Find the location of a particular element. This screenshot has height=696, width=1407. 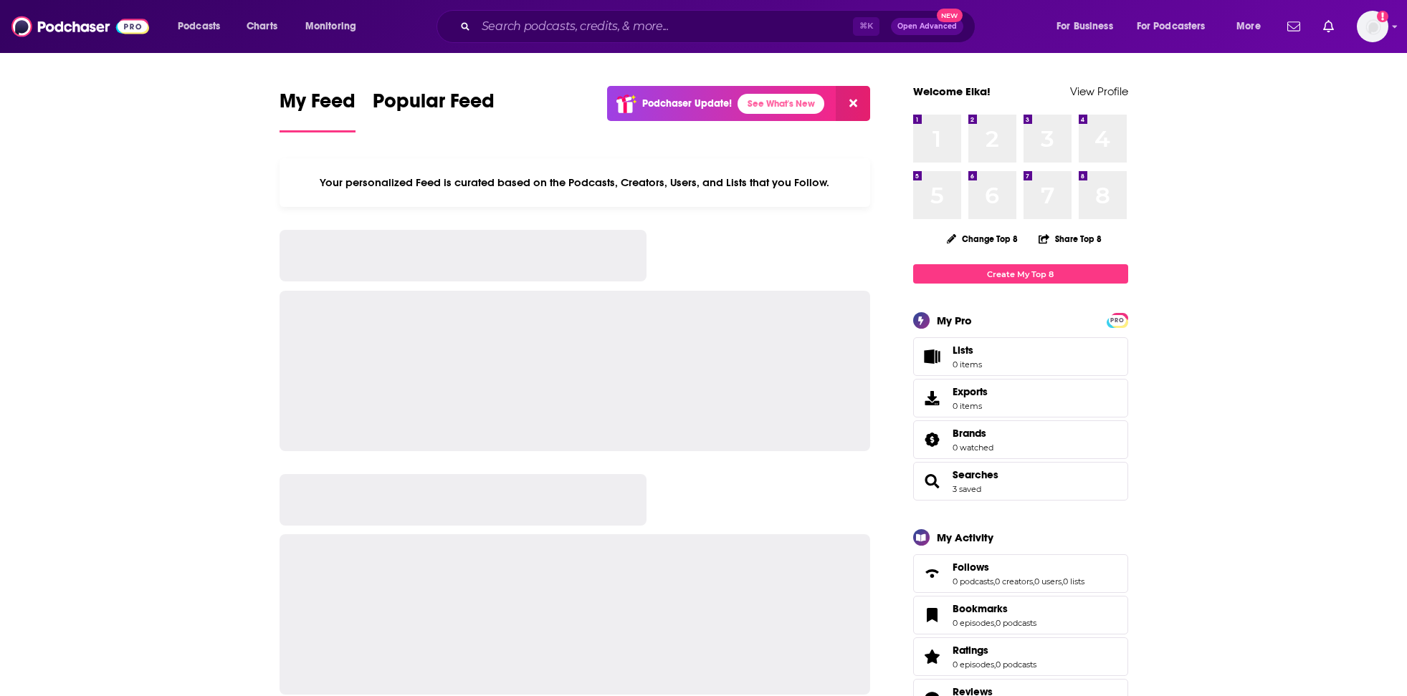

span: New is located at coordinates (949, 15).